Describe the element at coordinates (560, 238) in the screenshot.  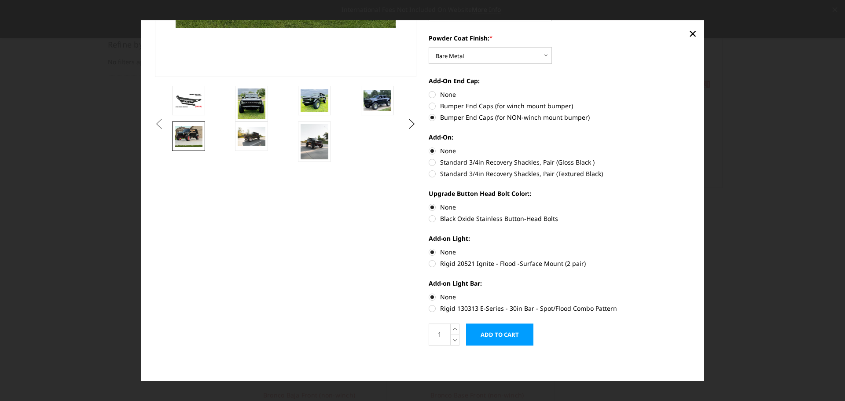
I see `label: Add-on Light:` at that location.